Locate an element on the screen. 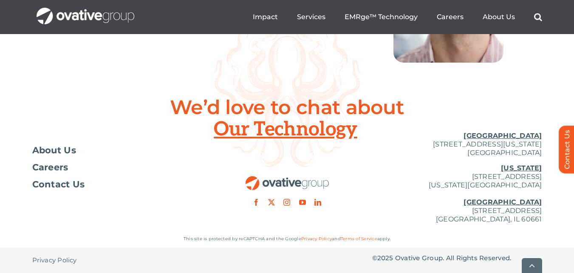  a: Impact is located at coordinates (265, 17).